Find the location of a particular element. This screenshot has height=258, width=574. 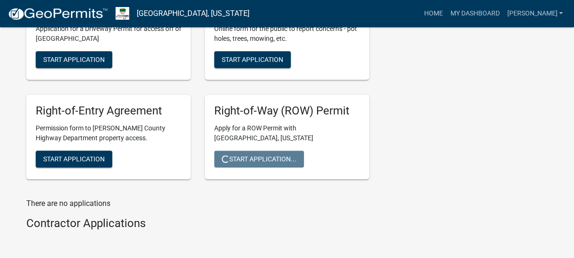

p: There are no applications is located at coordinates (198, 204).